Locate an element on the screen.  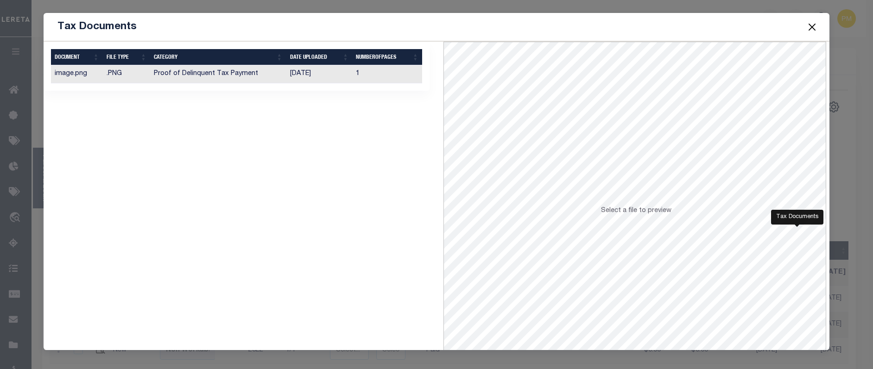
td: .PNG is located at coordinates (126, 74).